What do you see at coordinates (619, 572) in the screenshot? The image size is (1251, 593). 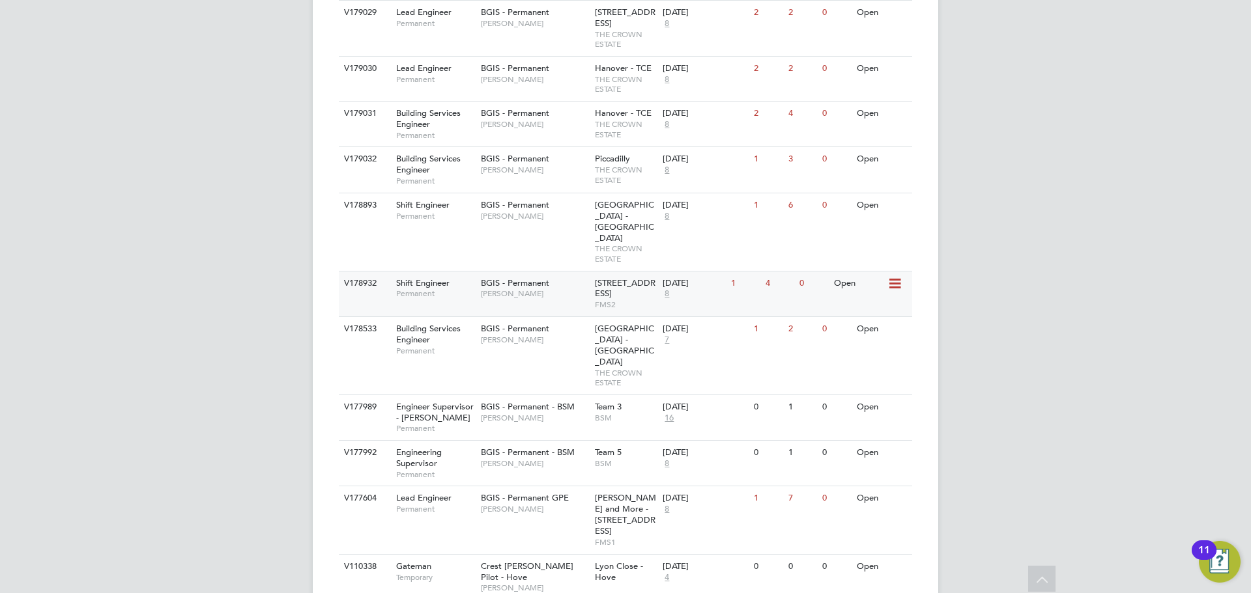 I see `span: Lyon Close - Hove` at bounding box center [619, 572].